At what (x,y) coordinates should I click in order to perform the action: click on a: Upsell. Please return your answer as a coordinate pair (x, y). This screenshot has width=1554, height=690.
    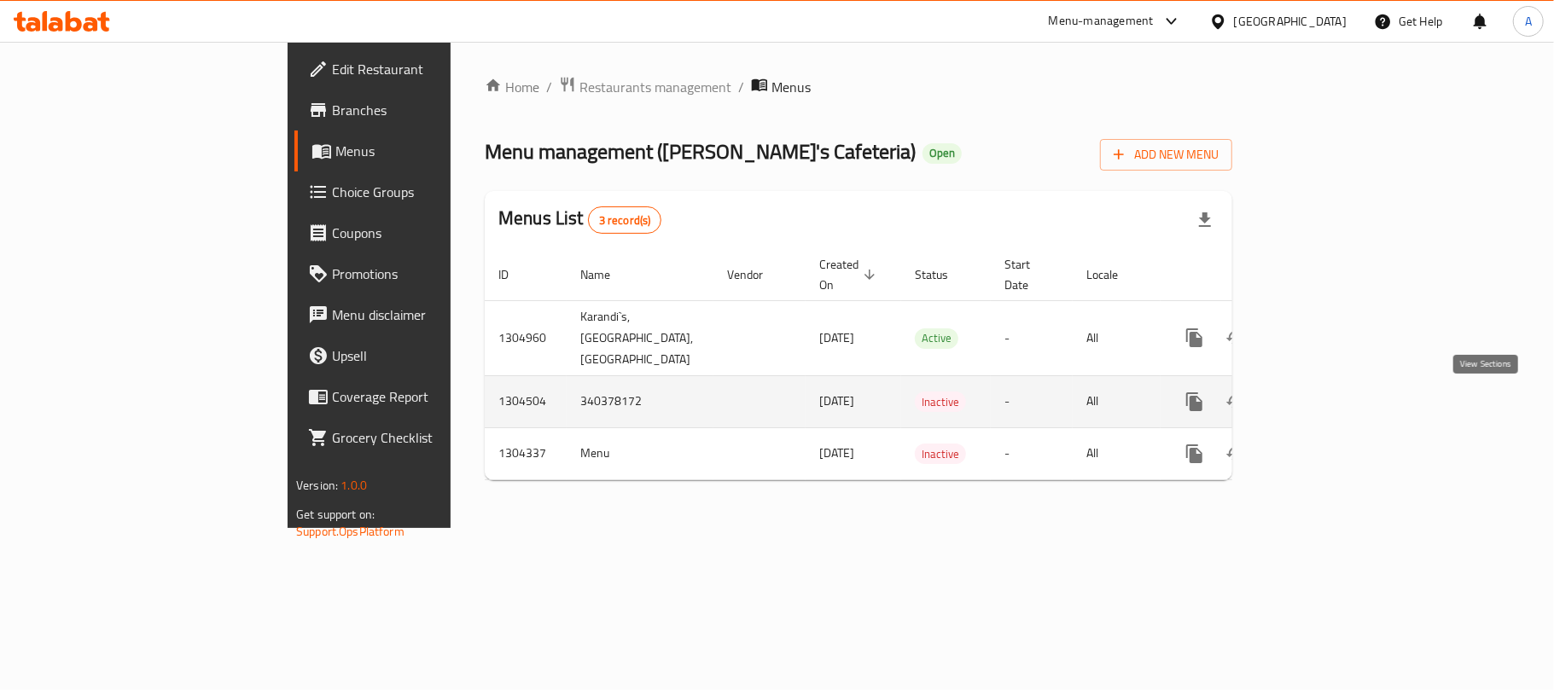
    Looking at the image, I should click on (421, 356).